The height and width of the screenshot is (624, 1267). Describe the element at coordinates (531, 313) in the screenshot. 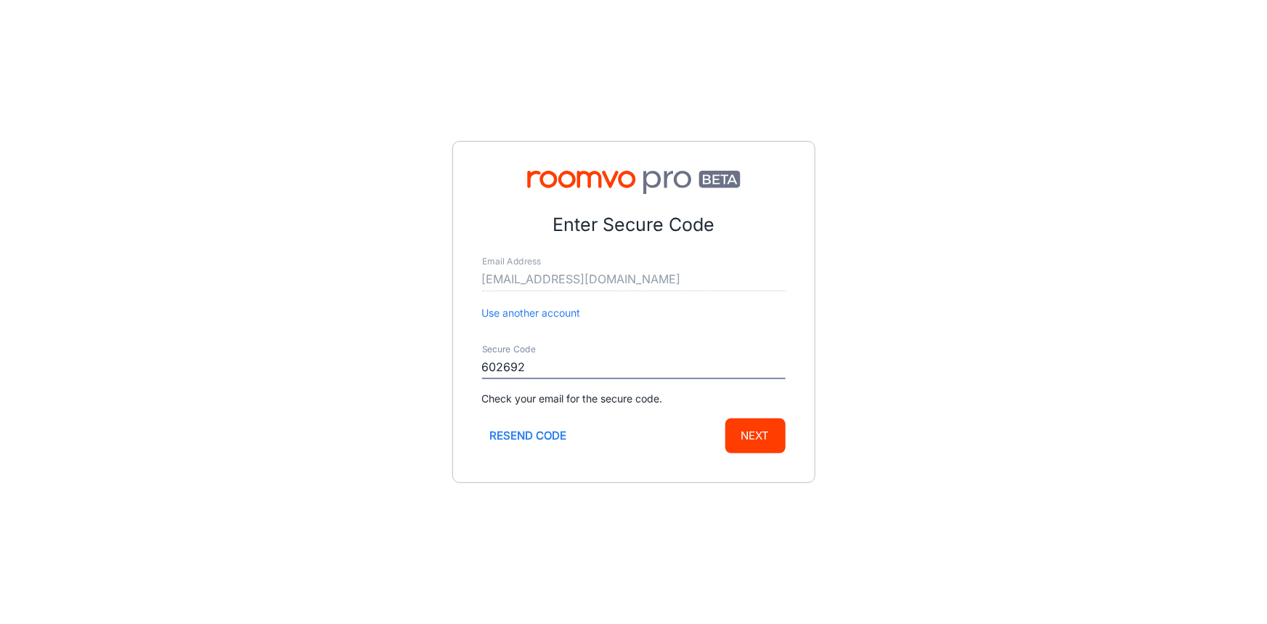

I see `button: Use another account` at that location.